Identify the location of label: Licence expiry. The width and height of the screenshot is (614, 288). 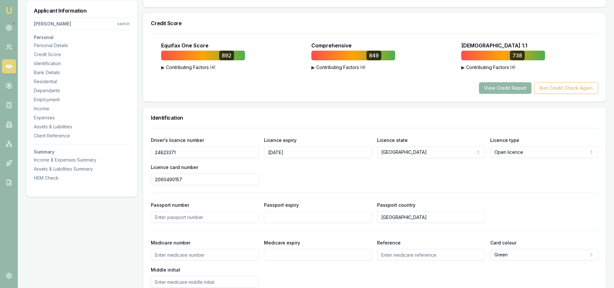
(280, 140).